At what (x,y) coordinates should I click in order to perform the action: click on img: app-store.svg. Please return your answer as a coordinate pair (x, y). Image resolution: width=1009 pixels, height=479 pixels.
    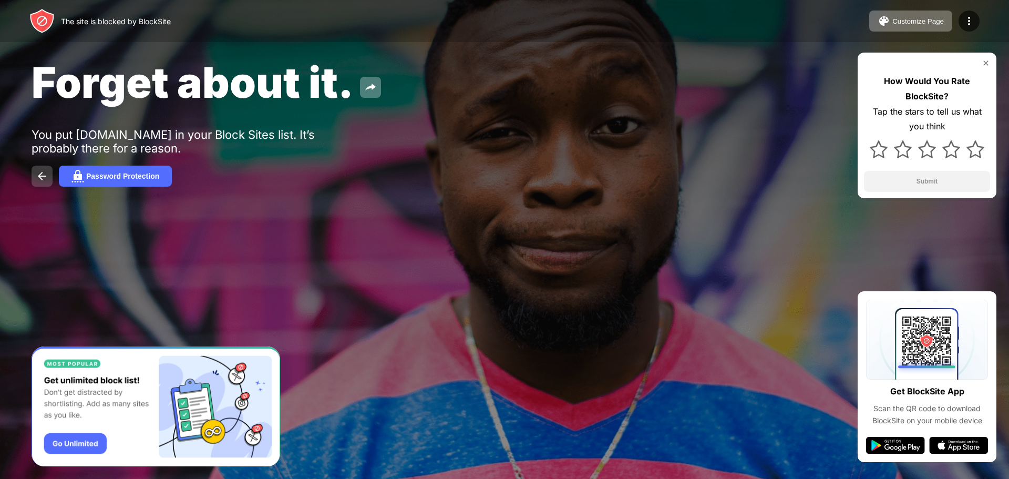
    Looking at the image, I should click on (958, 445).